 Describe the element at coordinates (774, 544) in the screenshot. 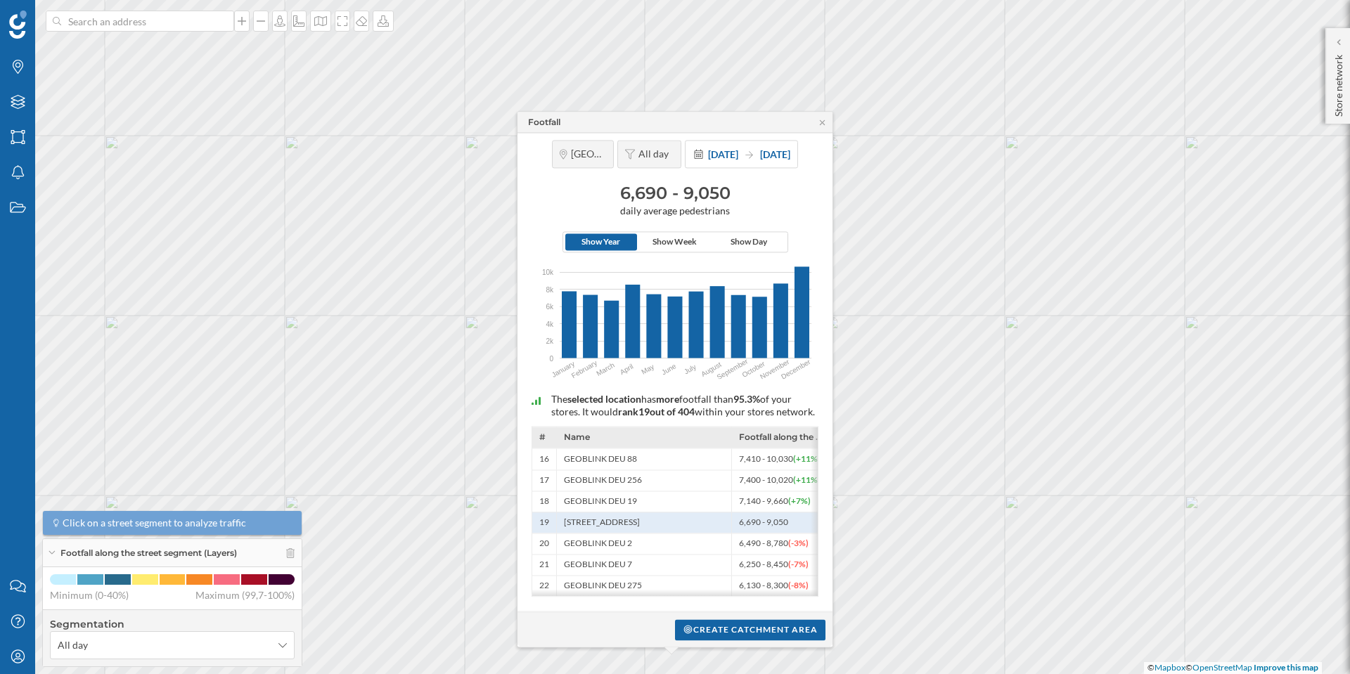

I see `span: 6,490 - 8,780` at that location.